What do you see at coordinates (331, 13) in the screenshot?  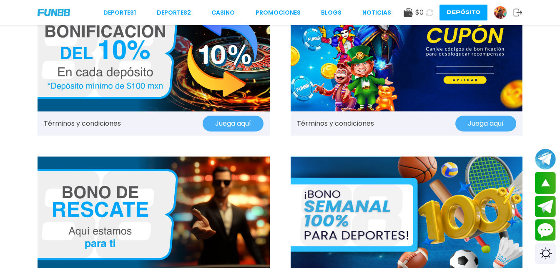 I see `a: BLOGS` at bounding box center [331, 13].